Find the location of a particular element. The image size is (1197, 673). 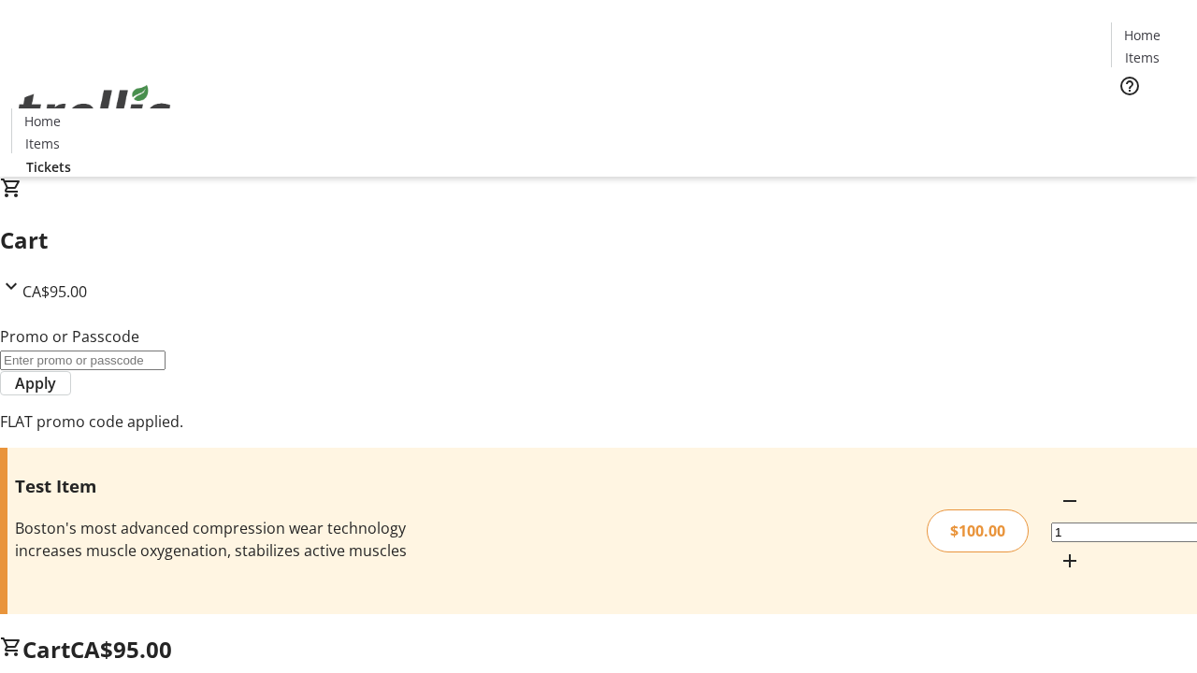

button: Increment by one is located at coordinates (1069, 561).